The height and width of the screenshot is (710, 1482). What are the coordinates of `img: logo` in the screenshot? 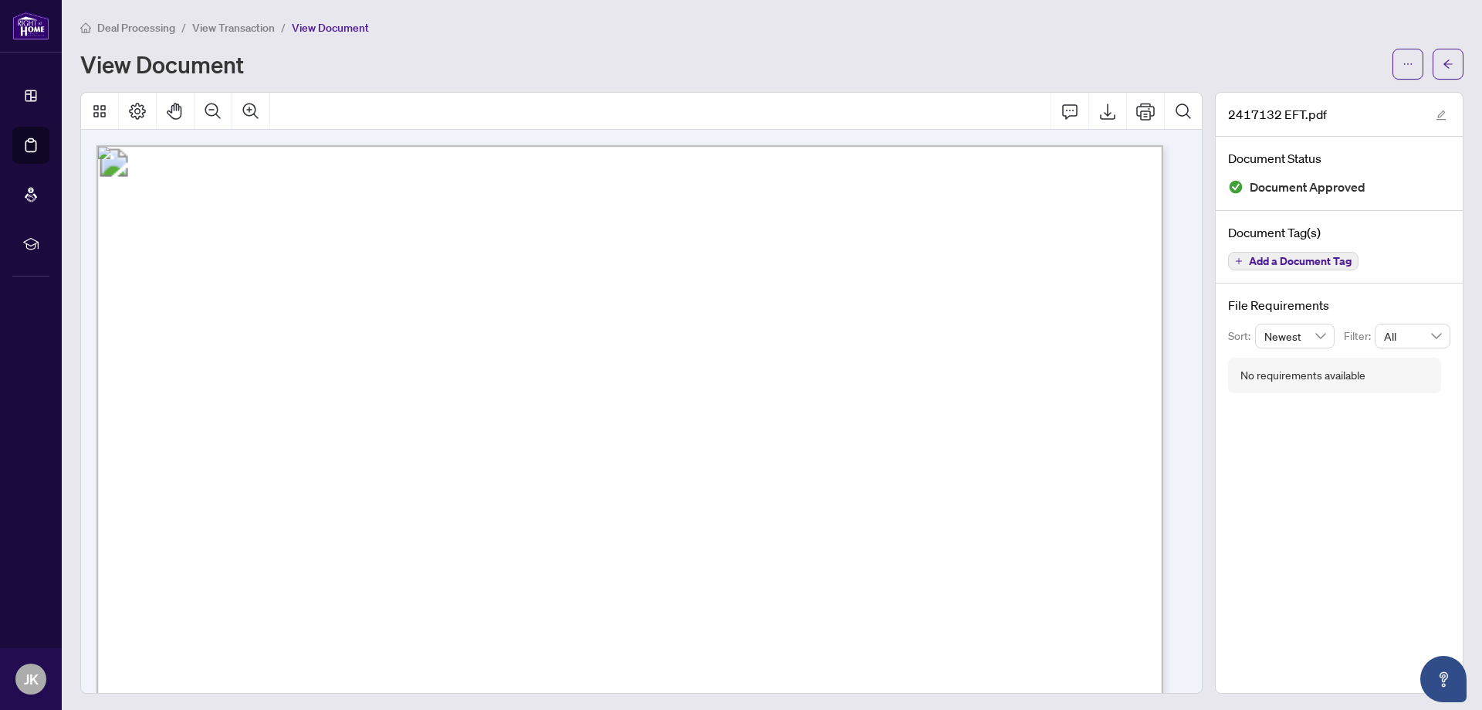 It's located at (31, 25).